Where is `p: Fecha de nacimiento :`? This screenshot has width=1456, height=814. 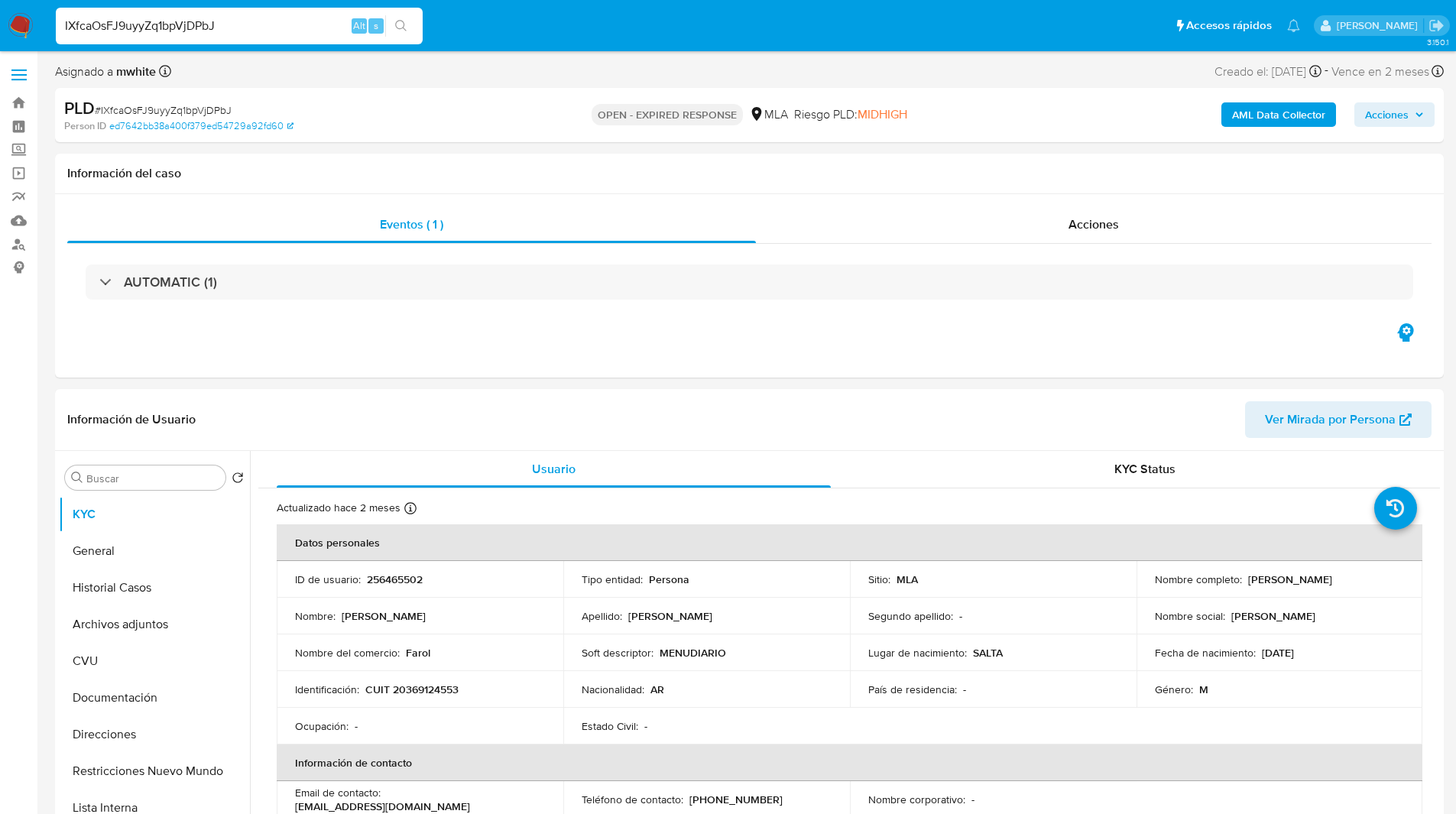 p: Fecha de nacimiento : is located at coordinates (1206, 653).